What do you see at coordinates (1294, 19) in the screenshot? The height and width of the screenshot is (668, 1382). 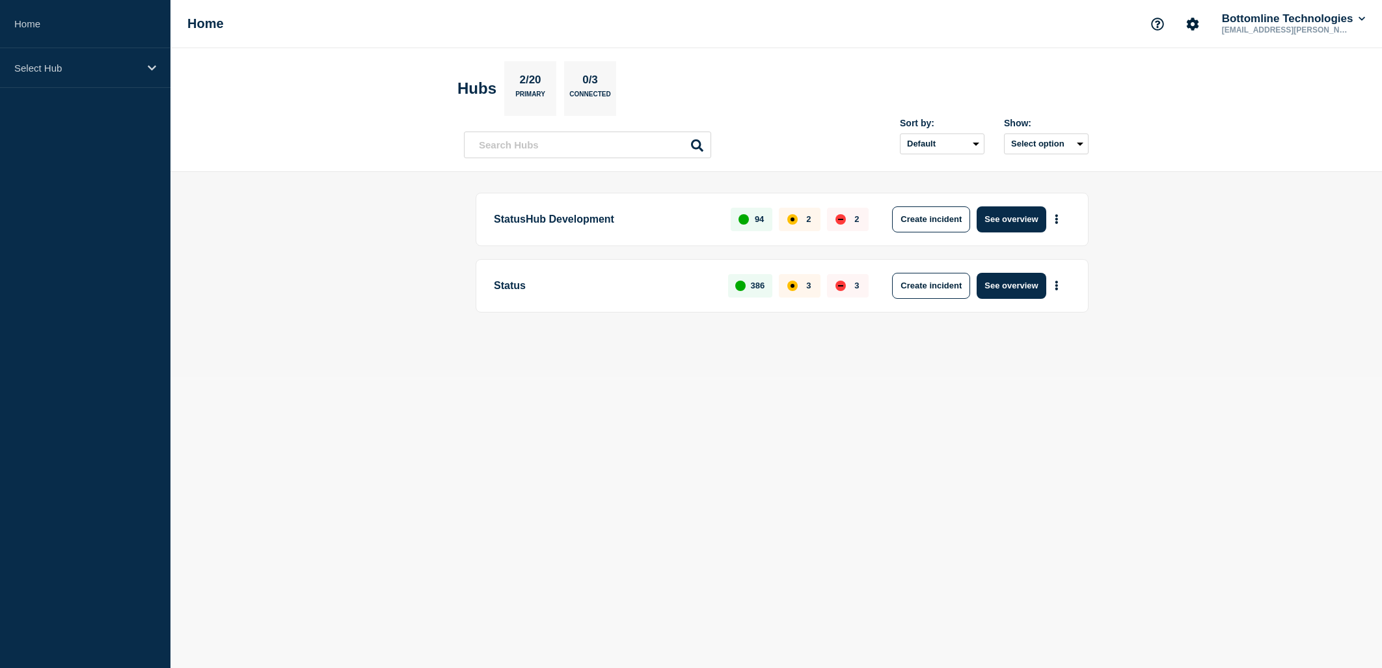 I see `button: Bottomline Technologies` at bounding box center [1294, 19].